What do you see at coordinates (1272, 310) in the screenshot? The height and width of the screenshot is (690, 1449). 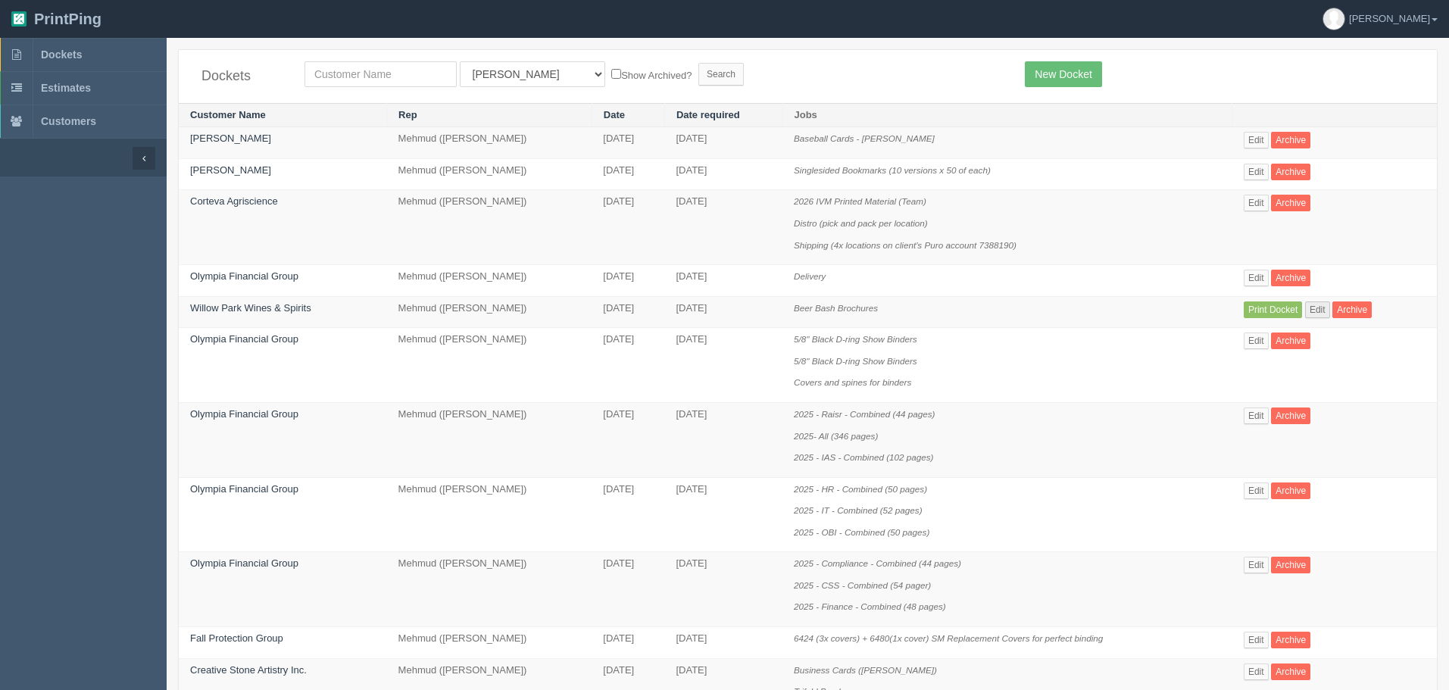 I see `a: Print Docket` at bounding box center [1272, 310].